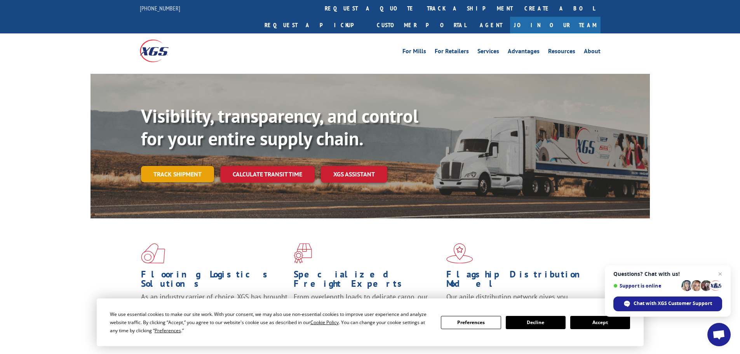  I want to click on img: xgs-icon-flagship-distribution-model-red, so click(459, 253).